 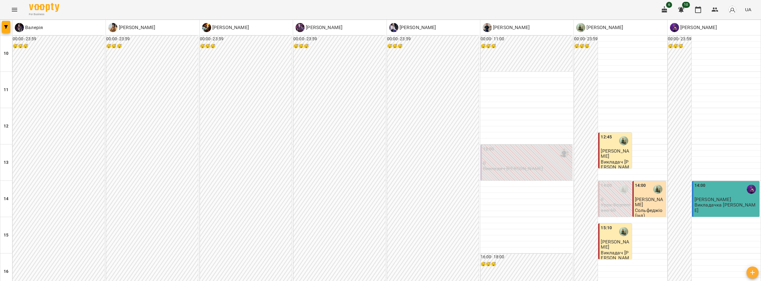 I want to click on img: Сергій, so click(x=564, y=153).